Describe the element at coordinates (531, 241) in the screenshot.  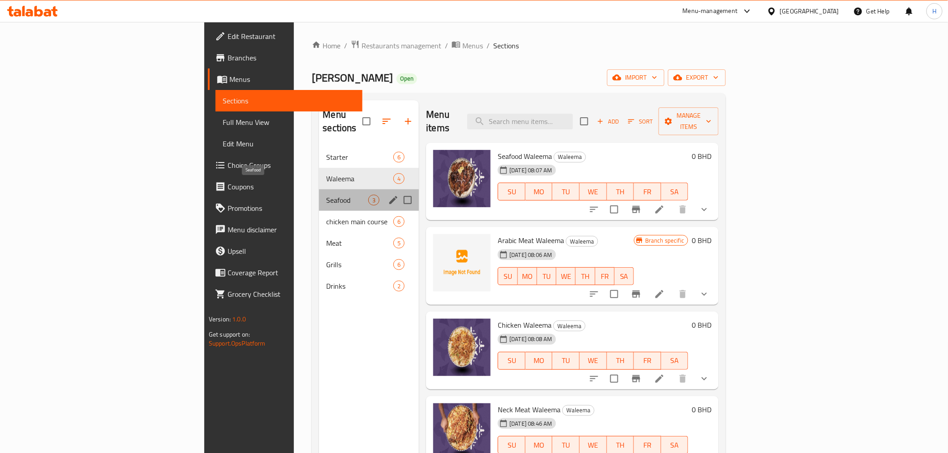
I see `span: Arabic Meat Waleema` at that location.